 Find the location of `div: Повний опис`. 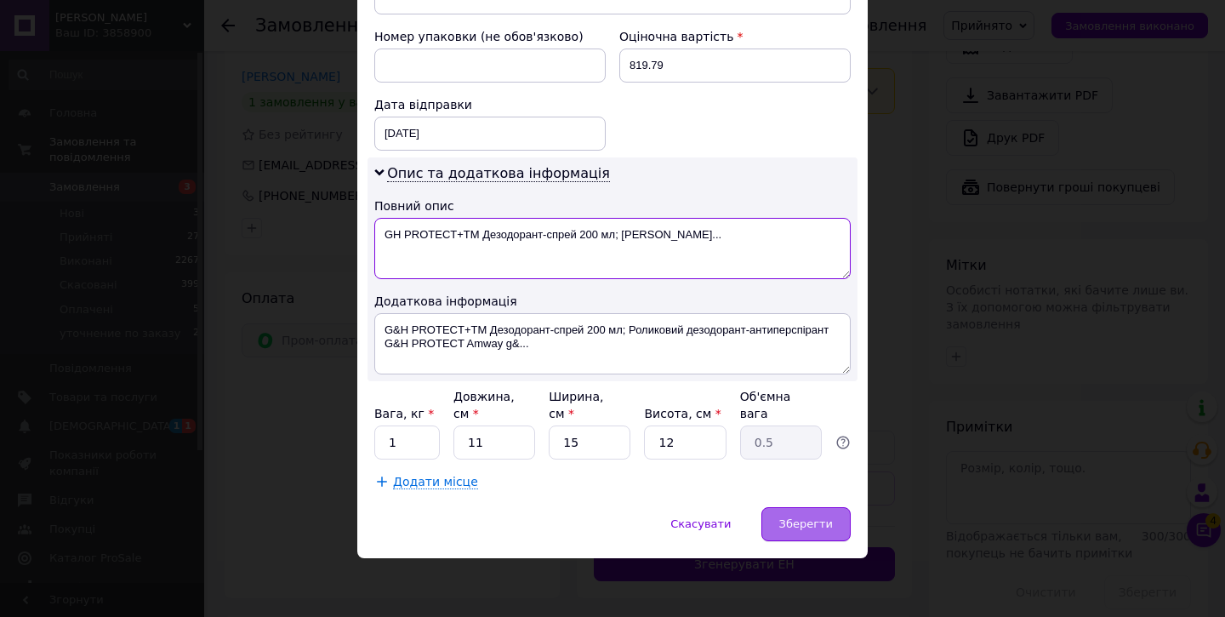

div: Повний опис is located at coordinates (613, 206).